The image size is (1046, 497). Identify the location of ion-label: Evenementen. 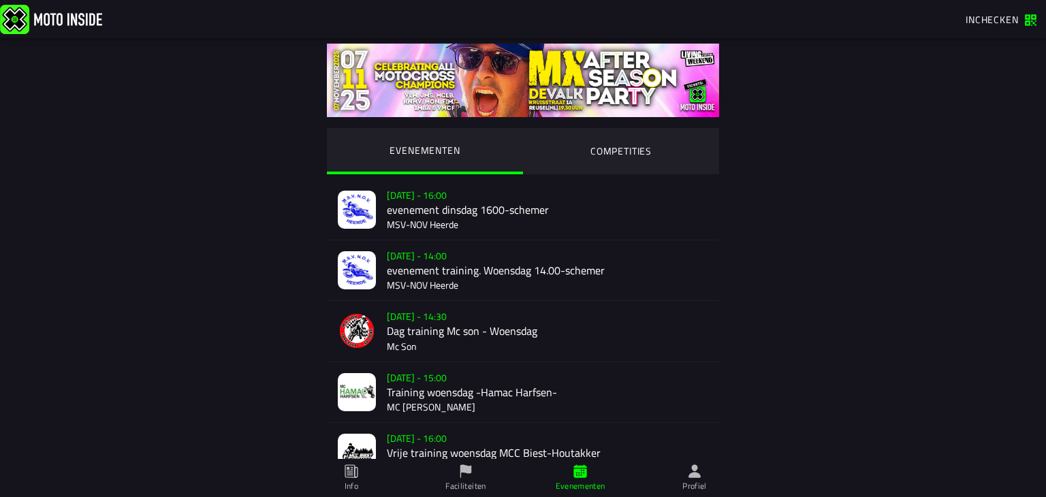
(580, 486).